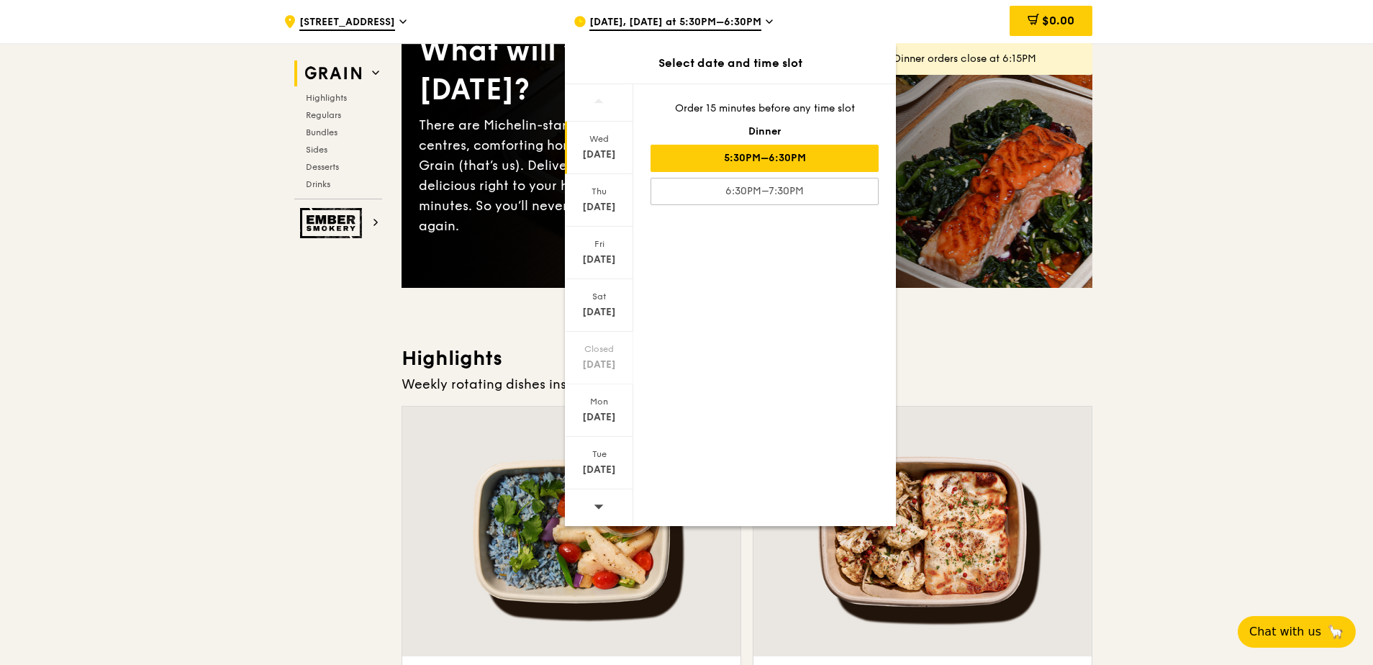  What do you see at coordinates (598, 349) in the screenshot?
I see `div: Closed` at bounding box center [598, 349].